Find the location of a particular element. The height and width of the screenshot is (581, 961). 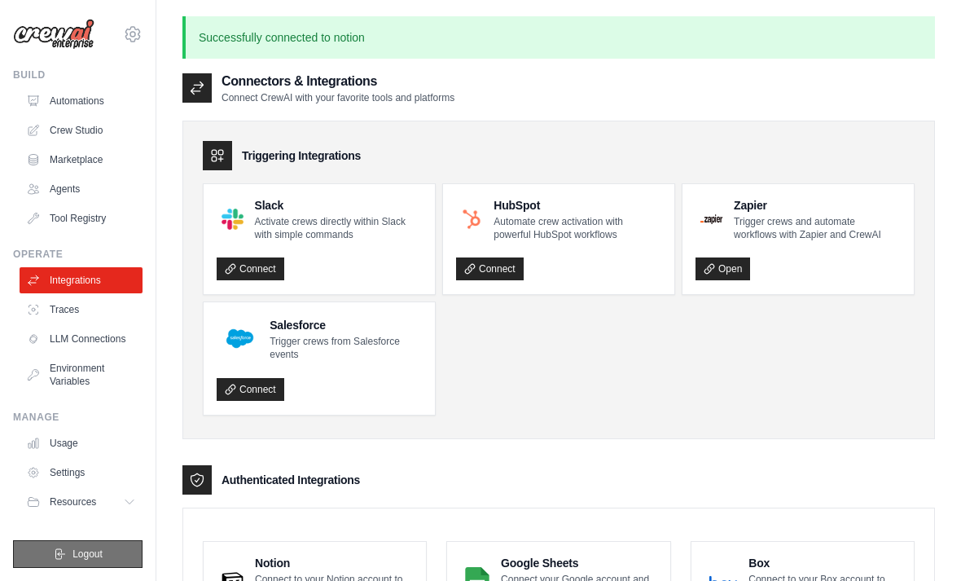

h4: Notion is located at coordinates (334, 563).